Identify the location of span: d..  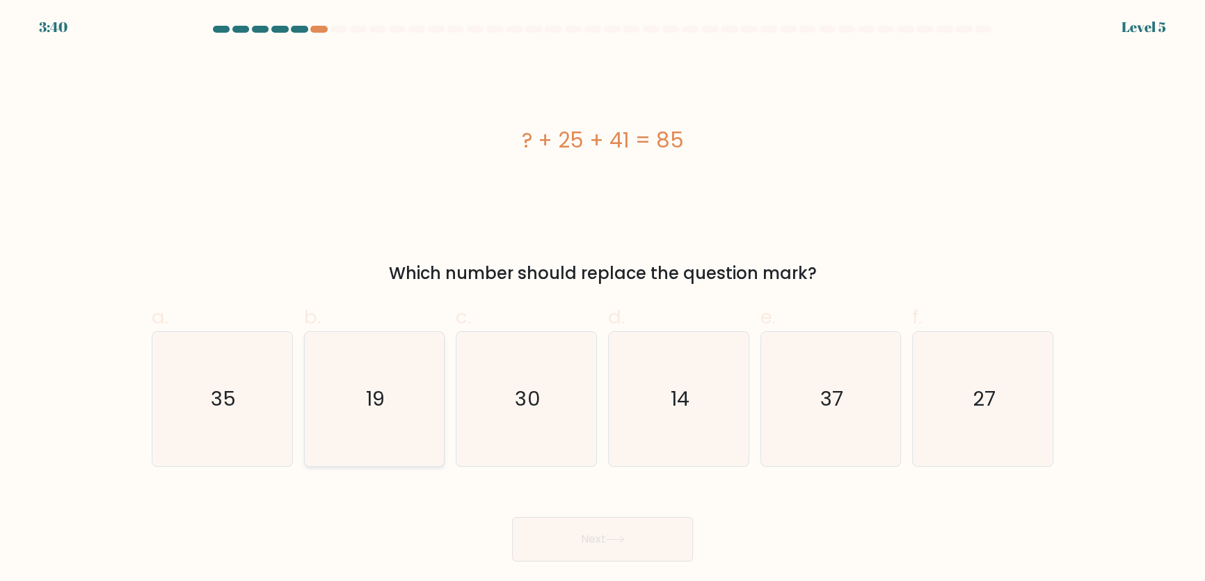
(616, 316).